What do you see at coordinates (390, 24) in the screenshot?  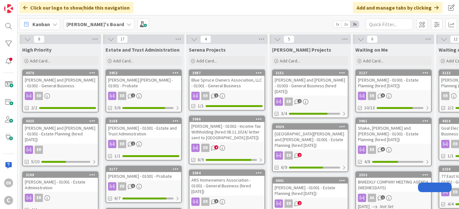 I see `input: Quick Filter...` at bounding box center [390, 24].